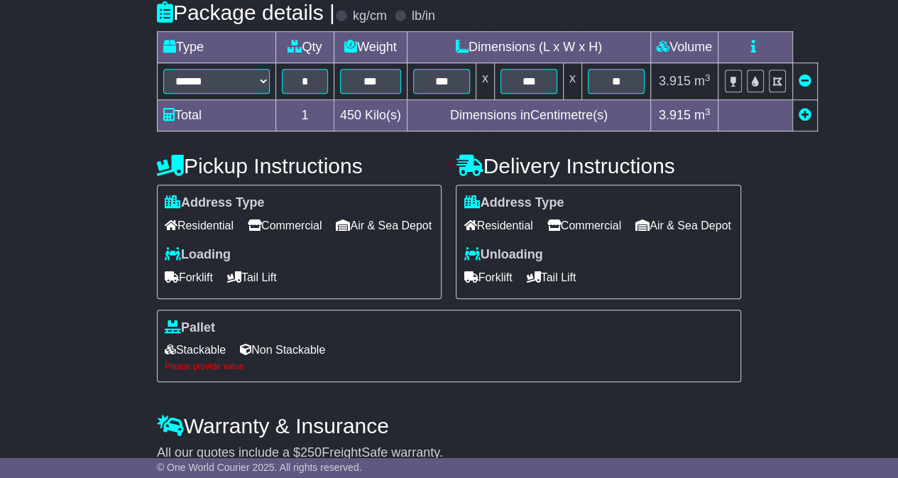 The image size is (898, 478). What do you see at coordinates (370, 48) in the screenshot?
I see `td: Weight` at bounding box center [370, 48].